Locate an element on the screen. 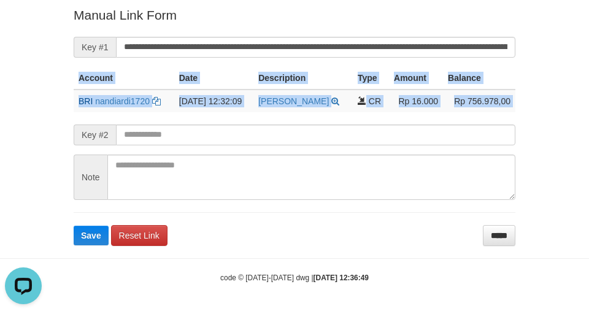 The width and height of the screenshot is (589, 314). span: CR is located at coordinates (375, 101).